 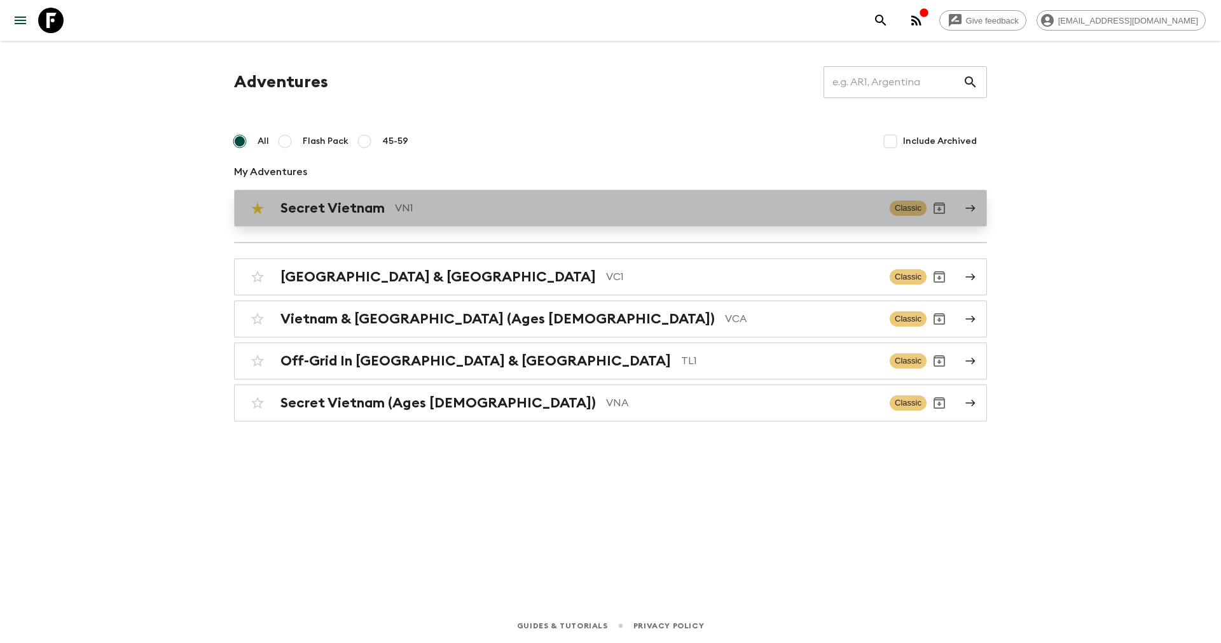 What do you see at coordinates (802, 319) in the screenshot?
I see `p: VCA` at bounding box center [802, 319].